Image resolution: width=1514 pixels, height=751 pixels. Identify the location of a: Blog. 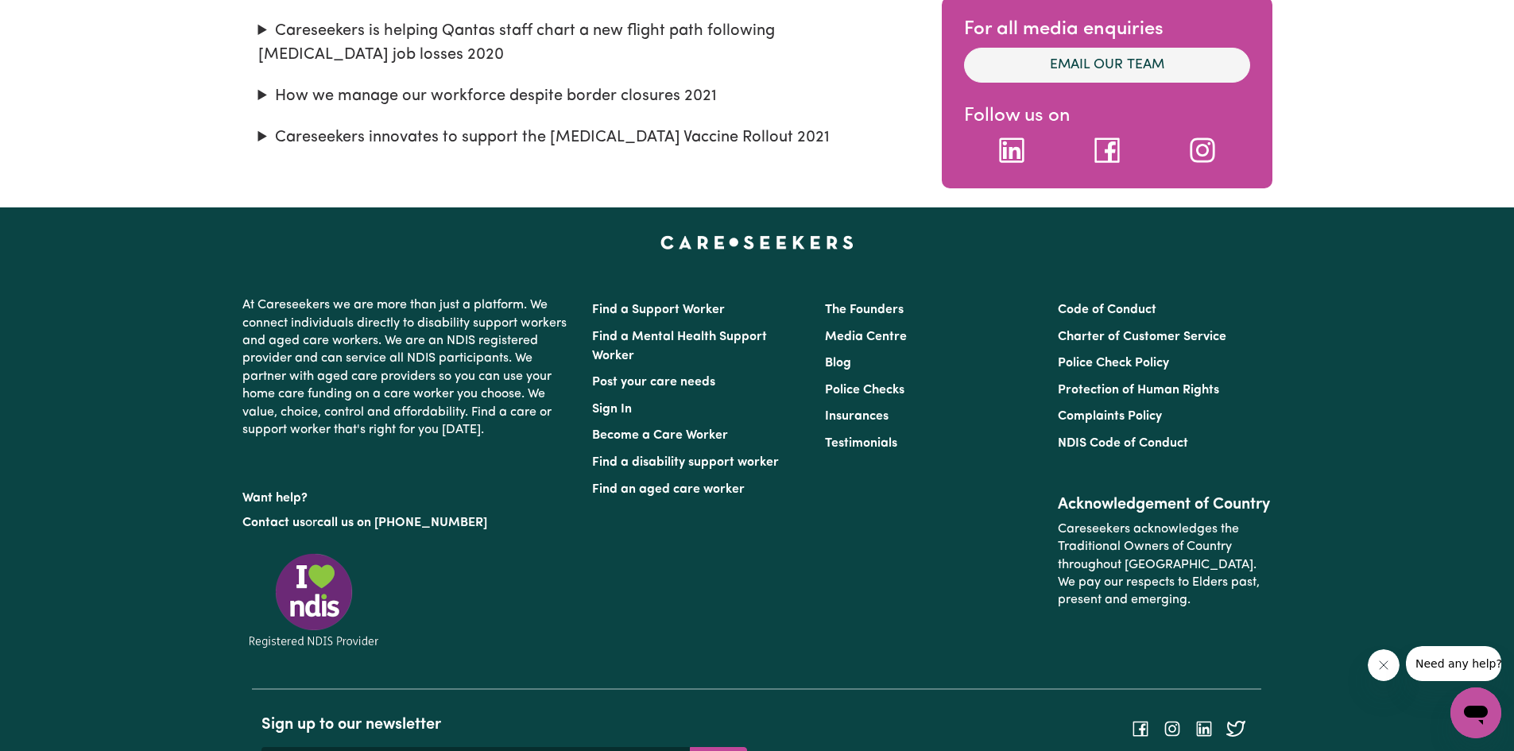
(838, 363).